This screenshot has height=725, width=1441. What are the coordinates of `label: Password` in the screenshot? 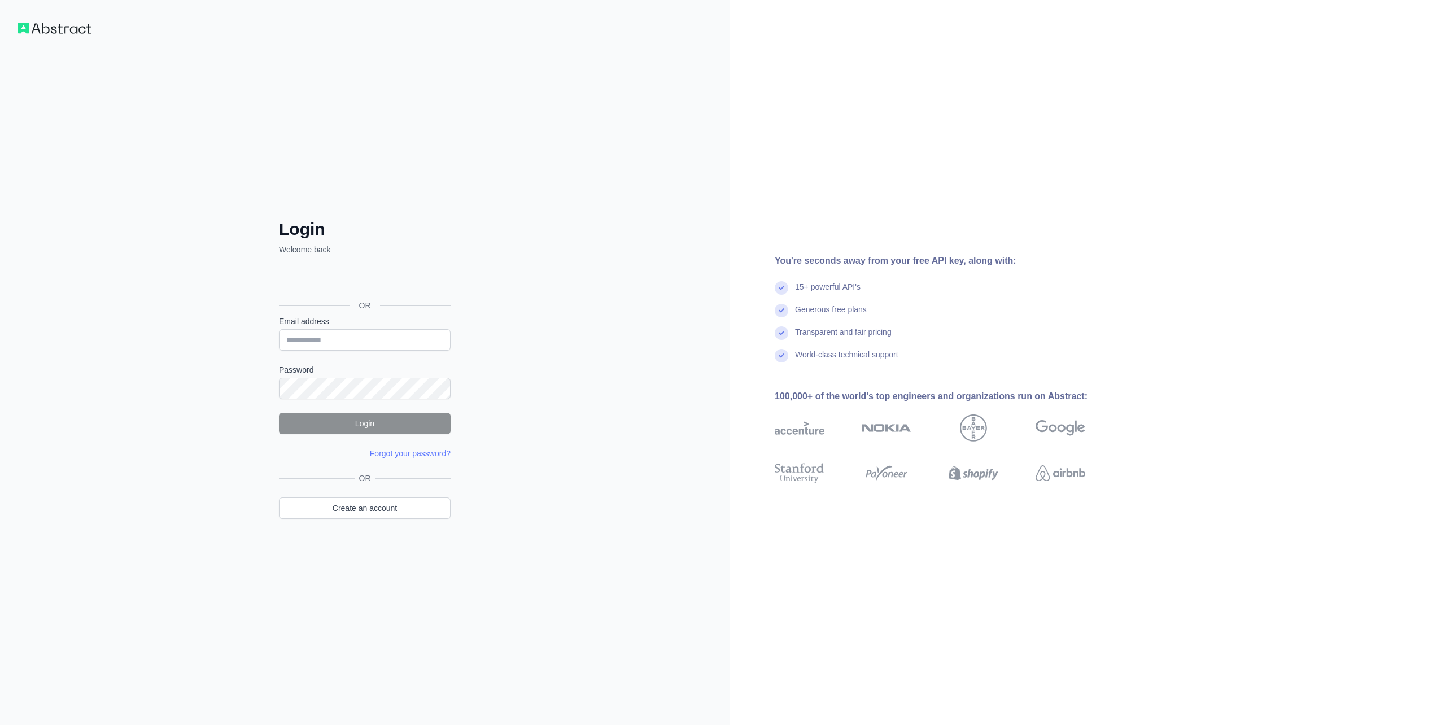 It's located at (365, 370).